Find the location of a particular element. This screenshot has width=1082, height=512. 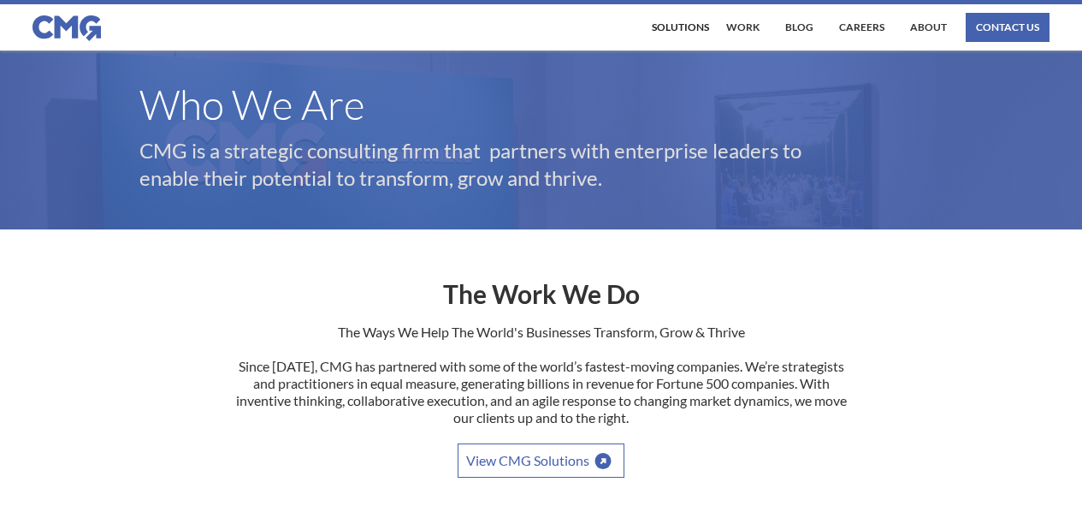

p: CMG is a strategic consulting firm that partners with enterprise leaders to enable their potentia... is located at coordinates (499, 164).